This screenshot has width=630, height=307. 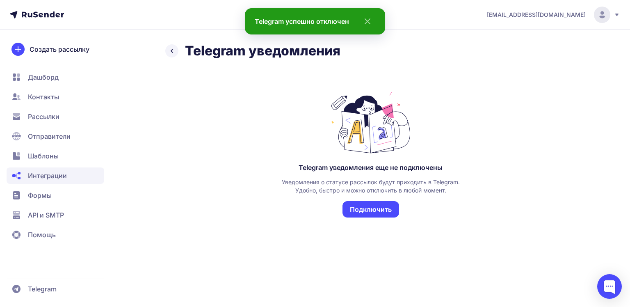 What do you see at coordinates (302, 21) in the screenshot?
I see `div: Telegram успешно отключен` at bounding box center [302, 21].